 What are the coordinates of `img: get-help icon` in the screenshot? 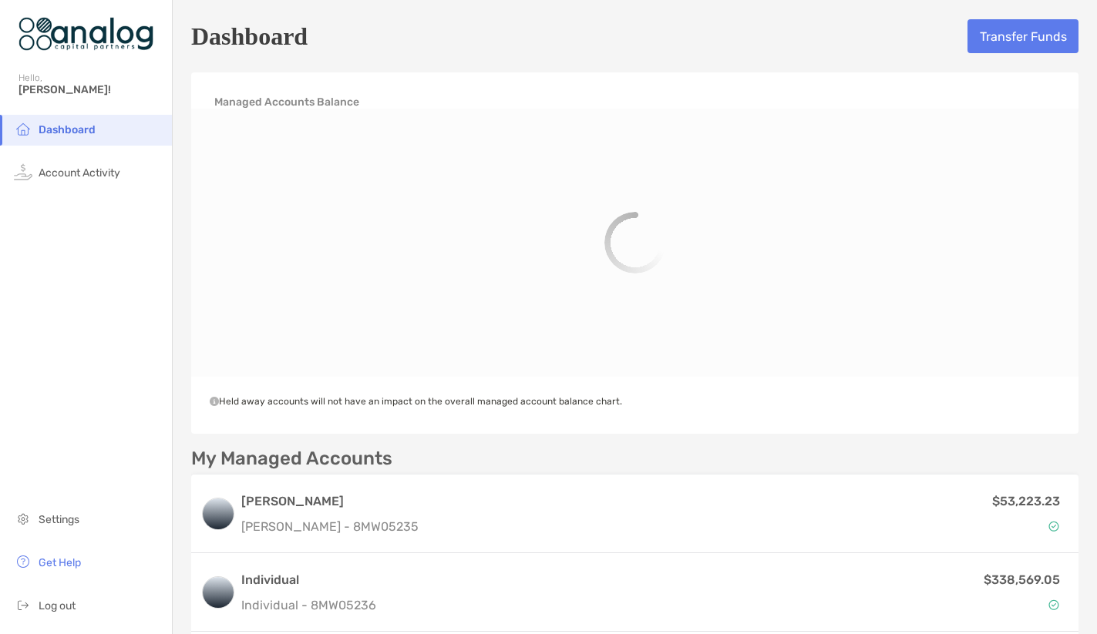 It's located at (23, 562).